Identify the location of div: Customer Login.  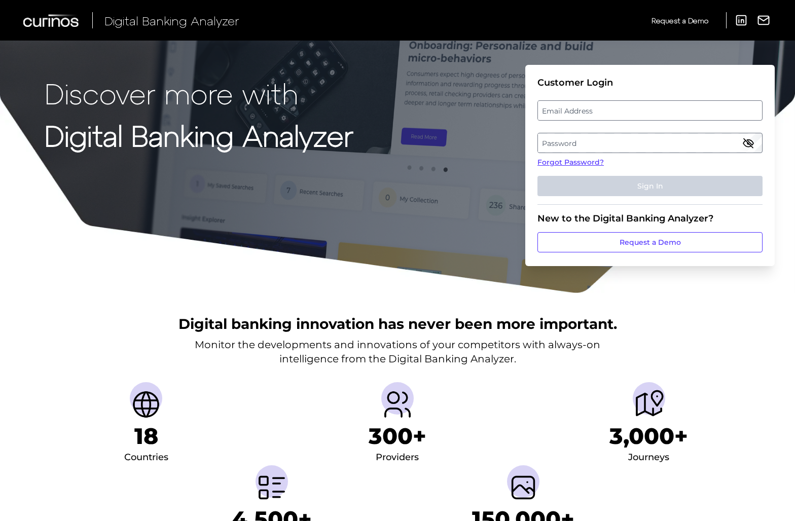
(650, 83).